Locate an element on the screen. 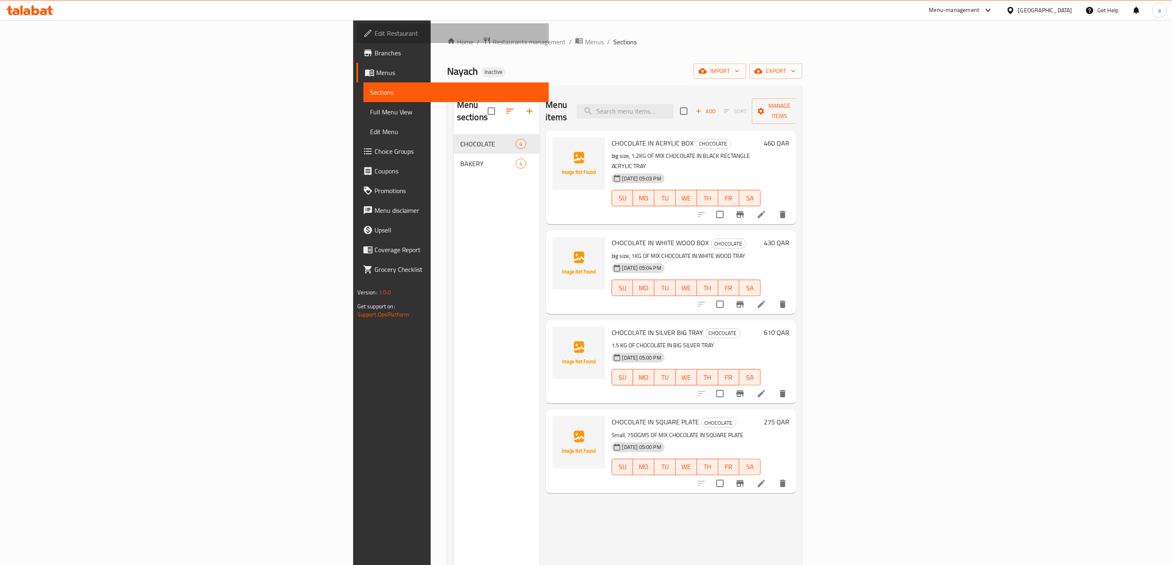 This screenshot has width=1172, height=565. div: CHOCOLATE4 is located at coordinates (496, 144).